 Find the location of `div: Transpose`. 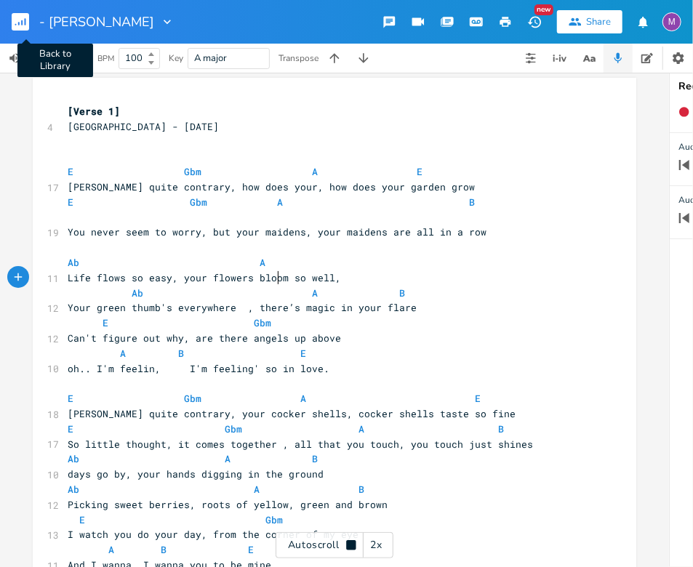

div: Transpose is located at coordinates (298, 58).